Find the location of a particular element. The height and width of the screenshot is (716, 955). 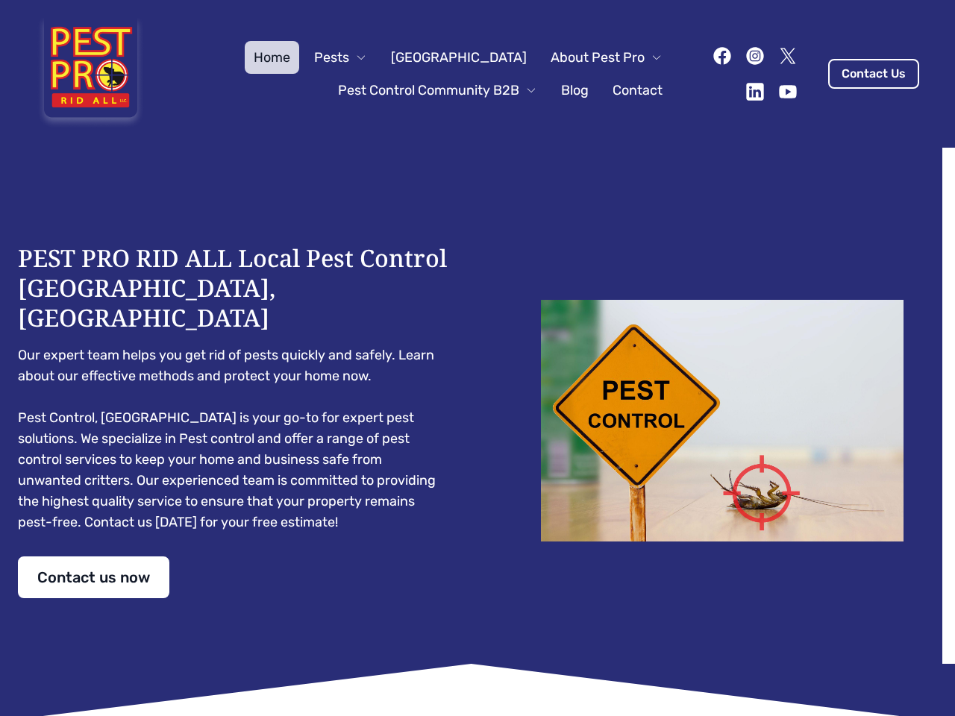

button: About Pest Pro is located at coordinates (606, 57).